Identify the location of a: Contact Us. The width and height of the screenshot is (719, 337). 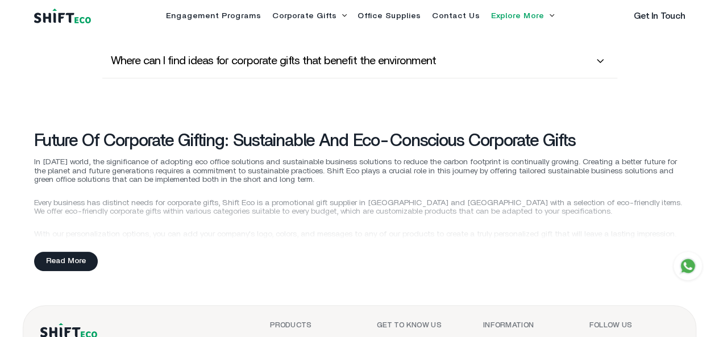
(456, 16).